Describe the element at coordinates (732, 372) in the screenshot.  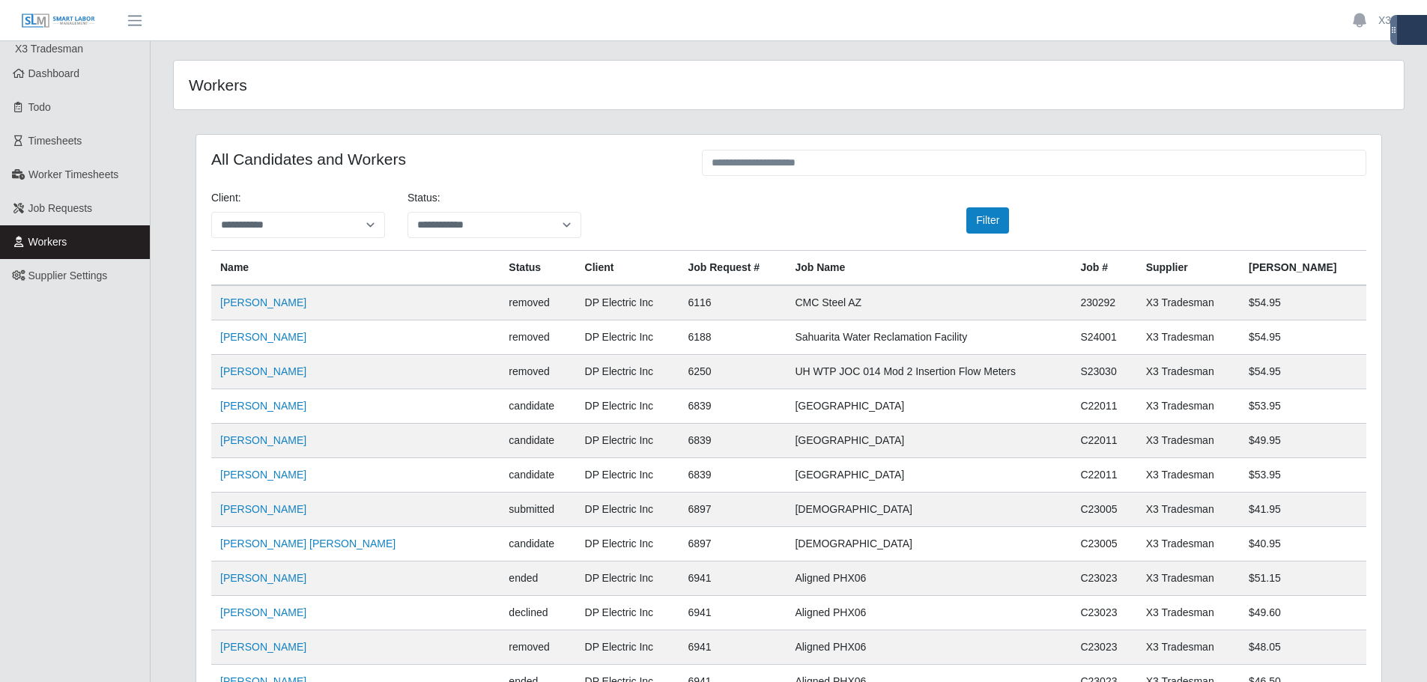
I see `td: 6250` at that location.